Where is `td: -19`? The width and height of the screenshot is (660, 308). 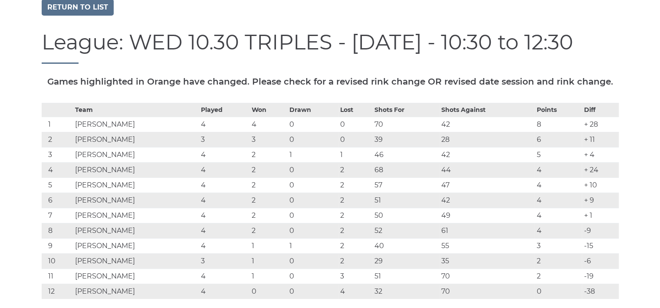 td: -19 is located at coordinates (600, 276).